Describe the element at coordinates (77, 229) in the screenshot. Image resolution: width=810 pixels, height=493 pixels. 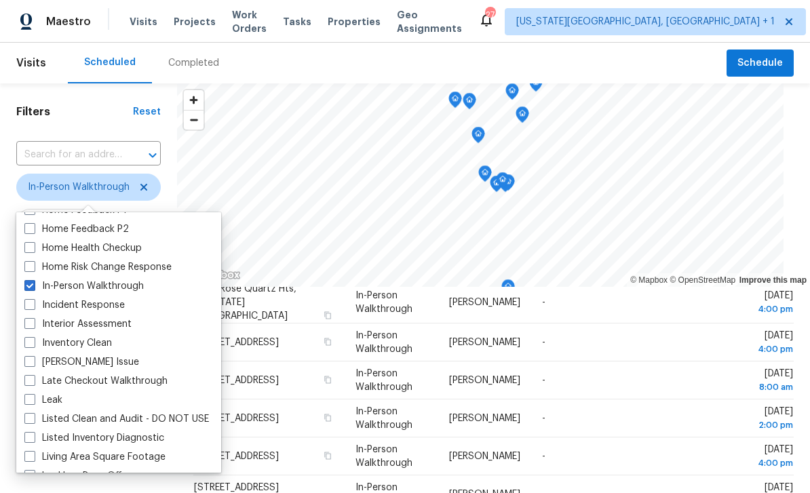
I see `label: Home Feedback P2` at that location.